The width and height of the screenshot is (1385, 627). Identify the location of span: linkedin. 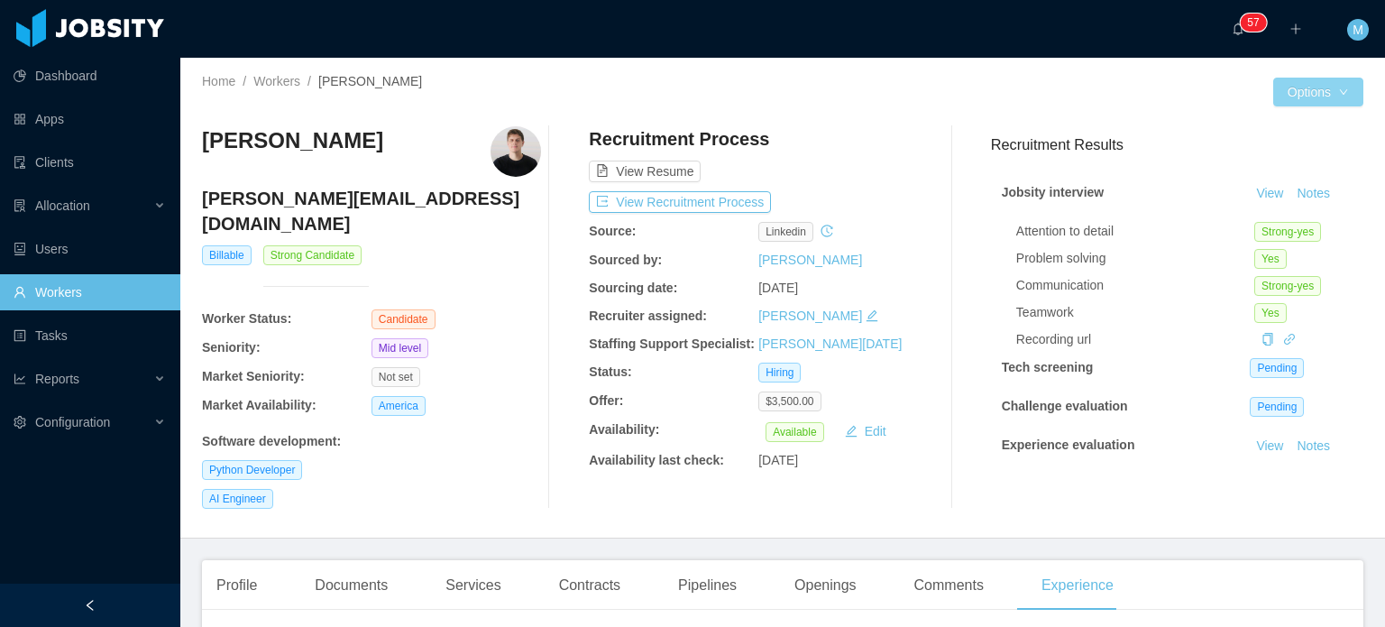
(785, 232).